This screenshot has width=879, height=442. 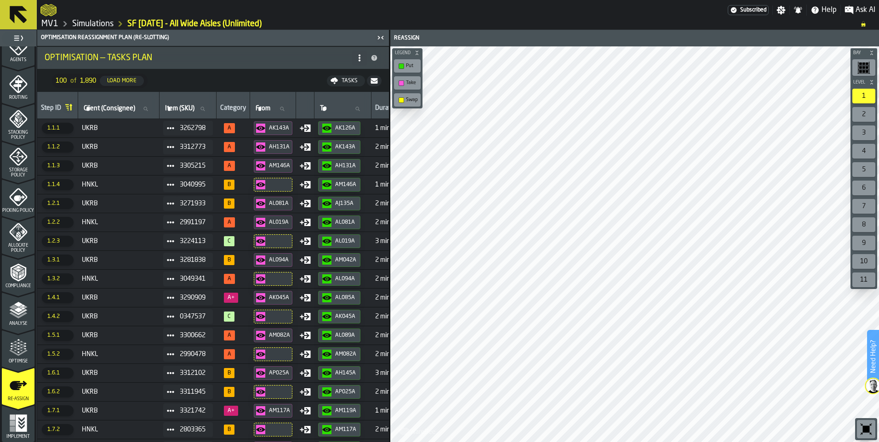 What do you see at coordinates (339, 260) in the screenshot?
I see `button: button-AM042A` at bounding box center [339, 260].